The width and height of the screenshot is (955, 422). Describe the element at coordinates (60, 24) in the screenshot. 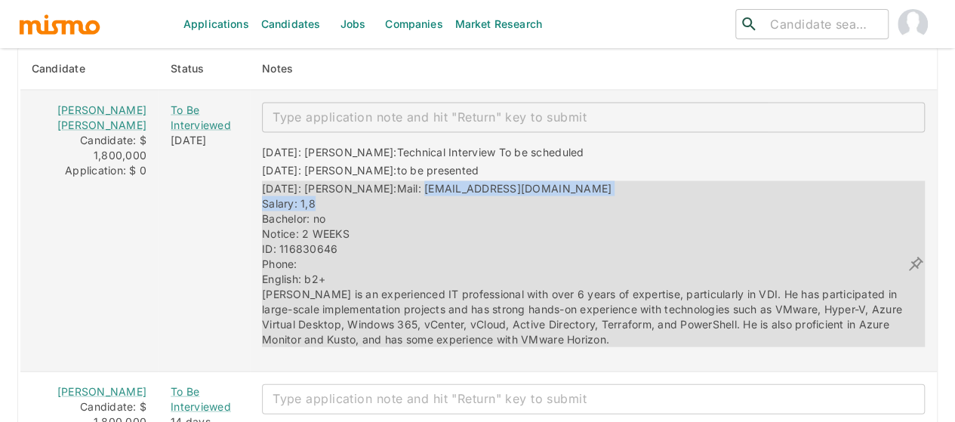

I see `img: logo` at that location.